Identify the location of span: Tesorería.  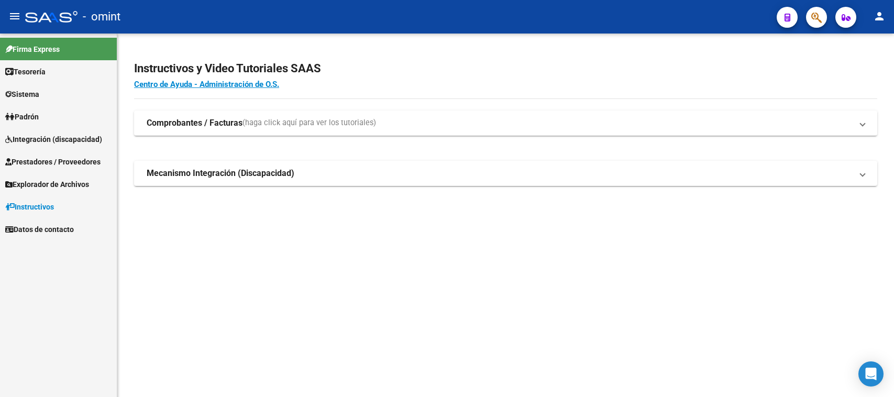
(25, 72).